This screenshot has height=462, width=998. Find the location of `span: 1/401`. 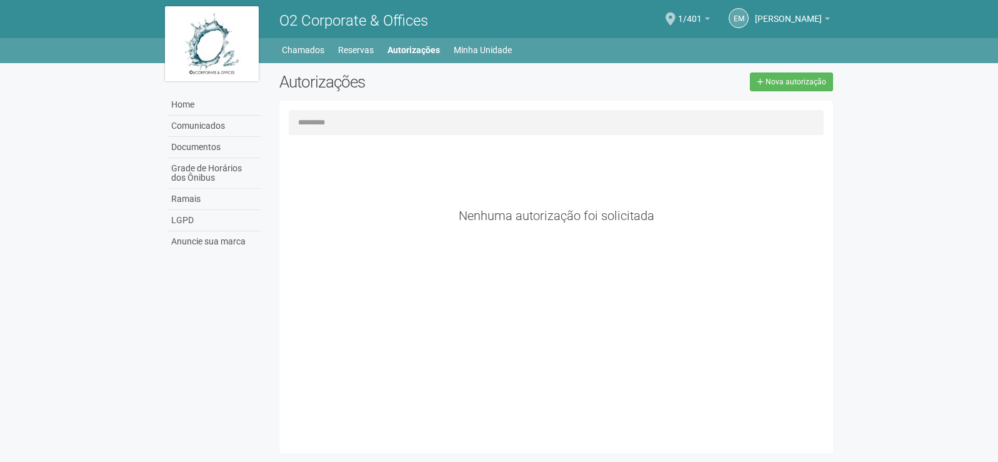

span: 1/401 is located at coordinates (690, 12).